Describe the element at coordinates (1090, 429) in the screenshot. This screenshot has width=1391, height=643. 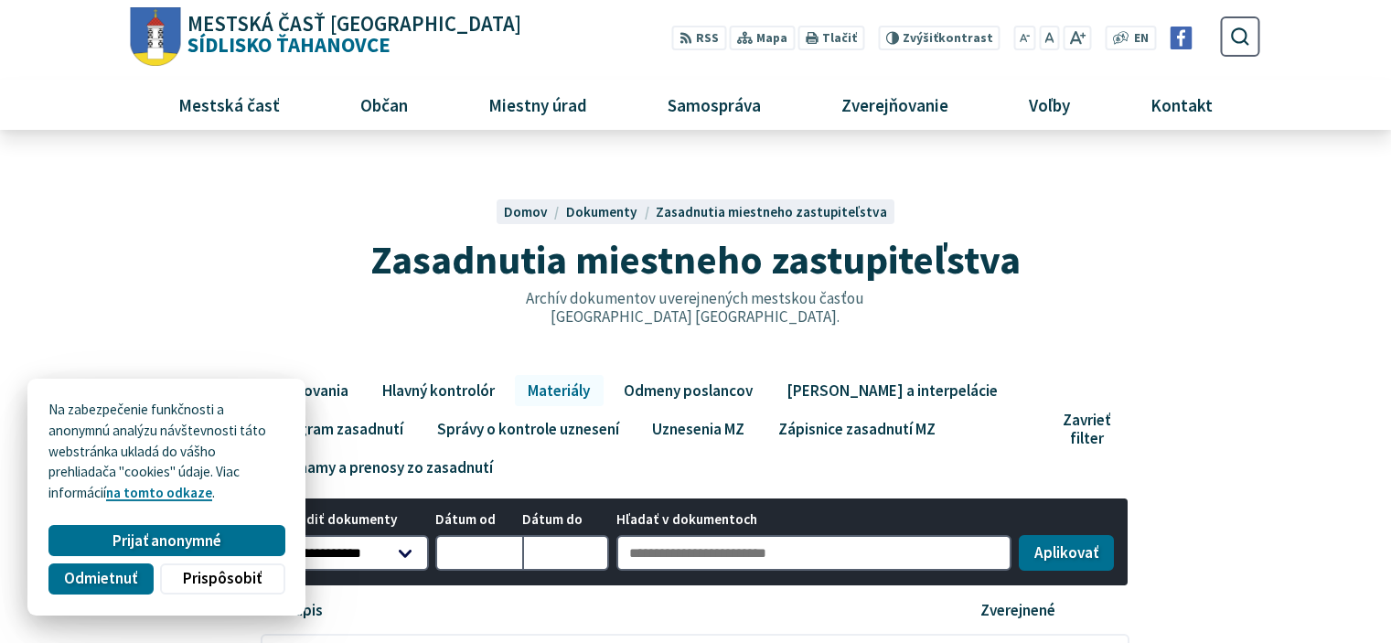
I see `button: Zavrieť filter` at that location.